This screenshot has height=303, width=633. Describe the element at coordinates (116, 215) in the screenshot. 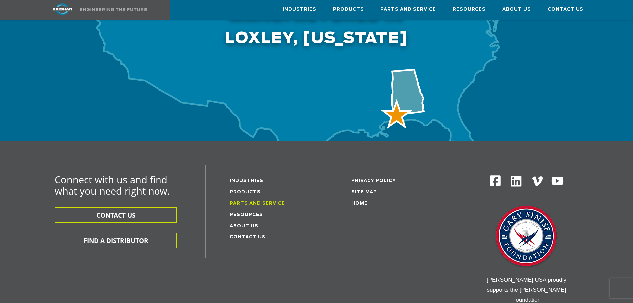

I see `button: CONTACT US` at that location.